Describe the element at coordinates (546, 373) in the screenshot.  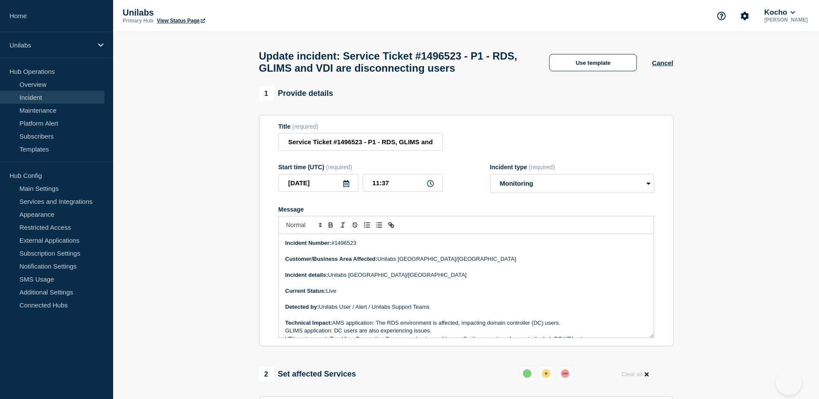
I see `button: affected` at that location.